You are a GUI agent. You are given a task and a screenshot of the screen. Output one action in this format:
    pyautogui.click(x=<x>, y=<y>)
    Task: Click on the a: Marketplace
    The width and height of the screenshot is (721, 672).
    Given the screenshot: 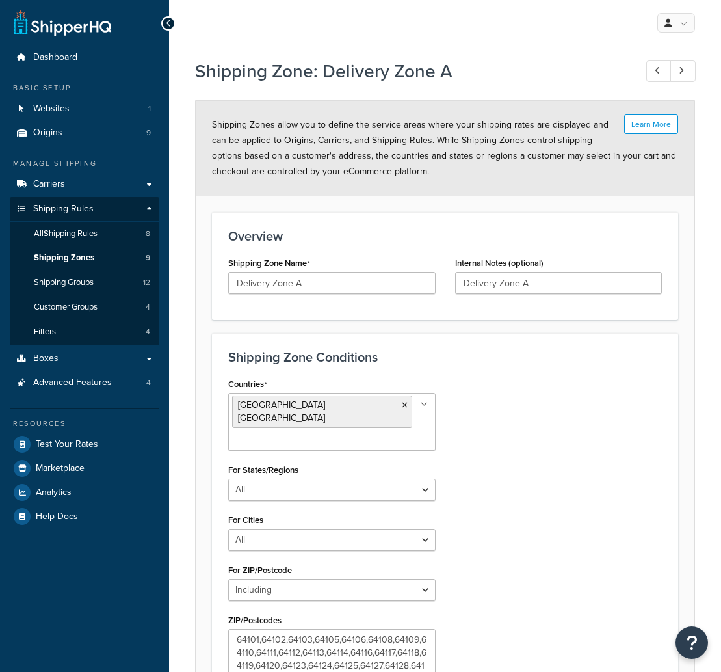 What is the action you would take?
    pyautogui.click(x=85, y=468)
    